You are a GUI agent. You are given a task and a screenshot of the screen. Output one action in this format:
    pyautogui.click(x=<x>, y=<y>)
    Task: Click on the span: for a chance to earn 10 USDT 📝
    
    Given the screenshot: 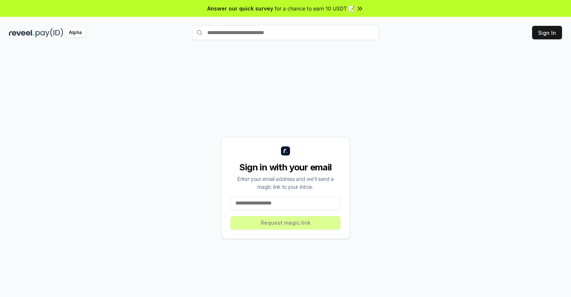 What is the action you would take?
    pyautogui.click(x=314, y=8)
    